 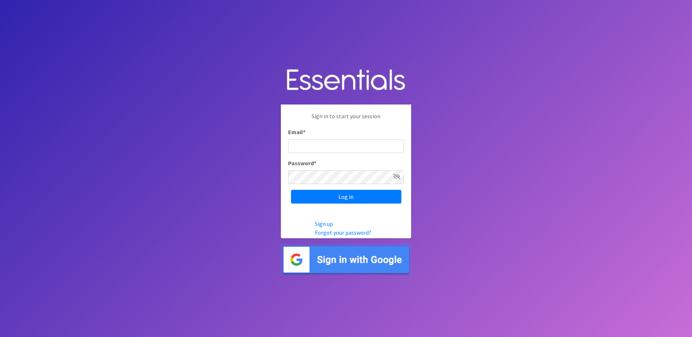 What do you see at coordinates (302, 163) in the screenshot?
I see `label: Password` at bounding box center [302, 163].